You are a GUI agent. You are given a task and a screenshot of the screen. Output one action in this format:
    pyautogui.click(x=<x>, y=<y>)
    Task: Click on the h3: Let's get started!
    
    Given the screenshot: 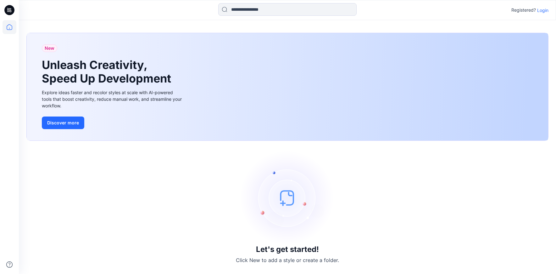 What is the action you would take?
    pyautogui.click(x=287, y=249)
    